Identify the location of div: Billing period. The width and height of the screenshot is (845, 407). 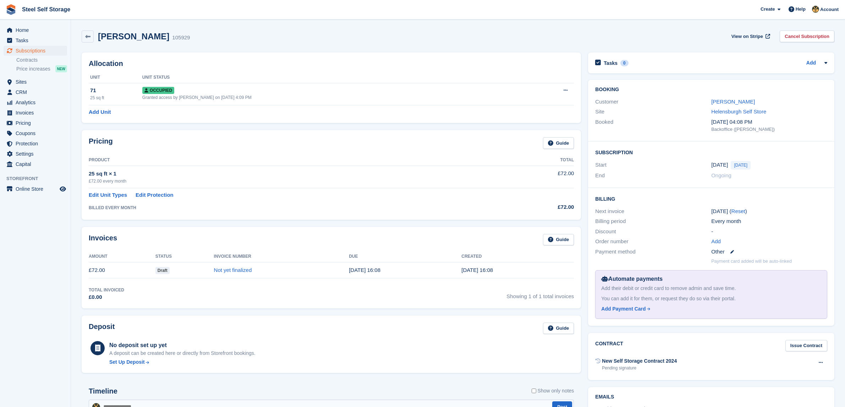
(653, 221).